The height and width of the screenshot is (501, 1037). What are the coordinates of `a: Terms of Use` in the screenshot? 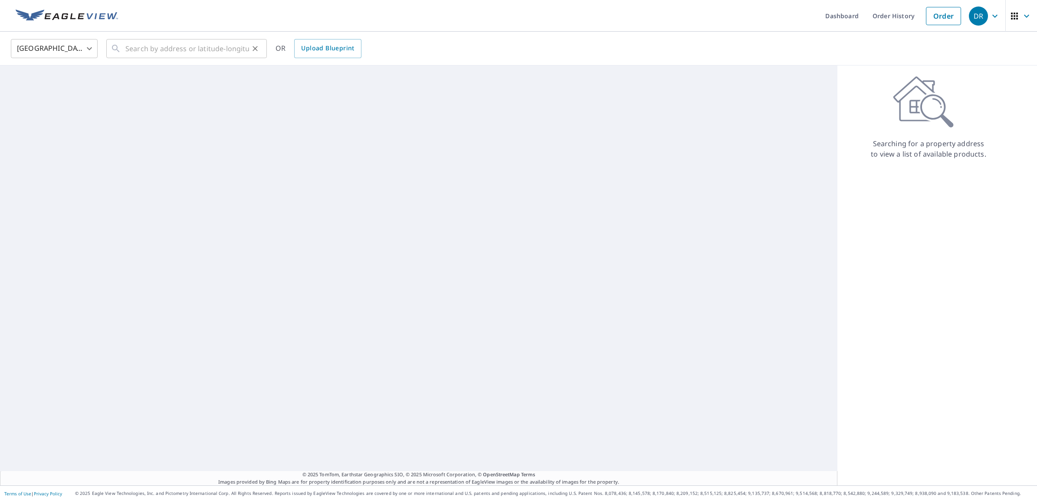 It's located at (18, 494).